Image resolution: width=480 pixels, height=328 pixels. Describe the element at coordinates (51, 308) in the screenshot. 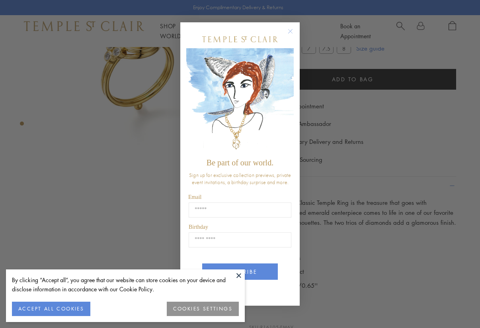

I see `button: ACCEPT ALL COOKIES` at that location.